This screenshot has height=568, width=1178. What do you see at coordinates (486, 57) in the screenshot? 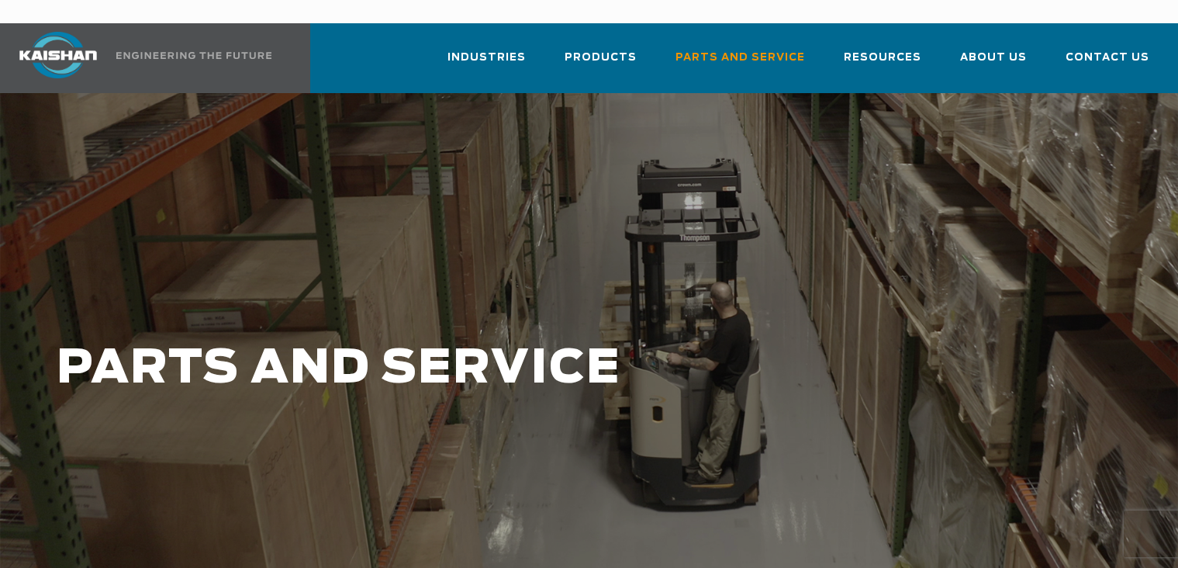
I see `span: Industries` at bounding box center [486, 57].